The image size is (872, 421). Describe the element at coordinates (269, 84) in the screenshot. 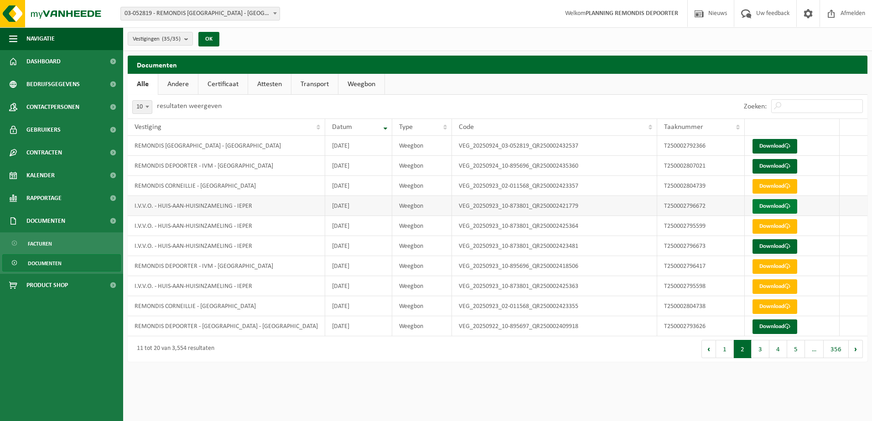

I see `a: Attesten` at that location.